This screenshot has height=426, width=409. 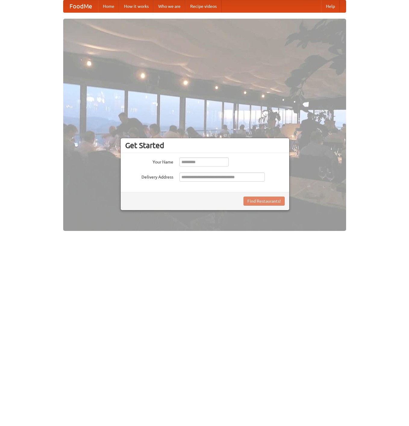 What do you see at coordinates (205, 145) in the screenshot?
I see `h3: Get Started` at bounding box center [205, 145].